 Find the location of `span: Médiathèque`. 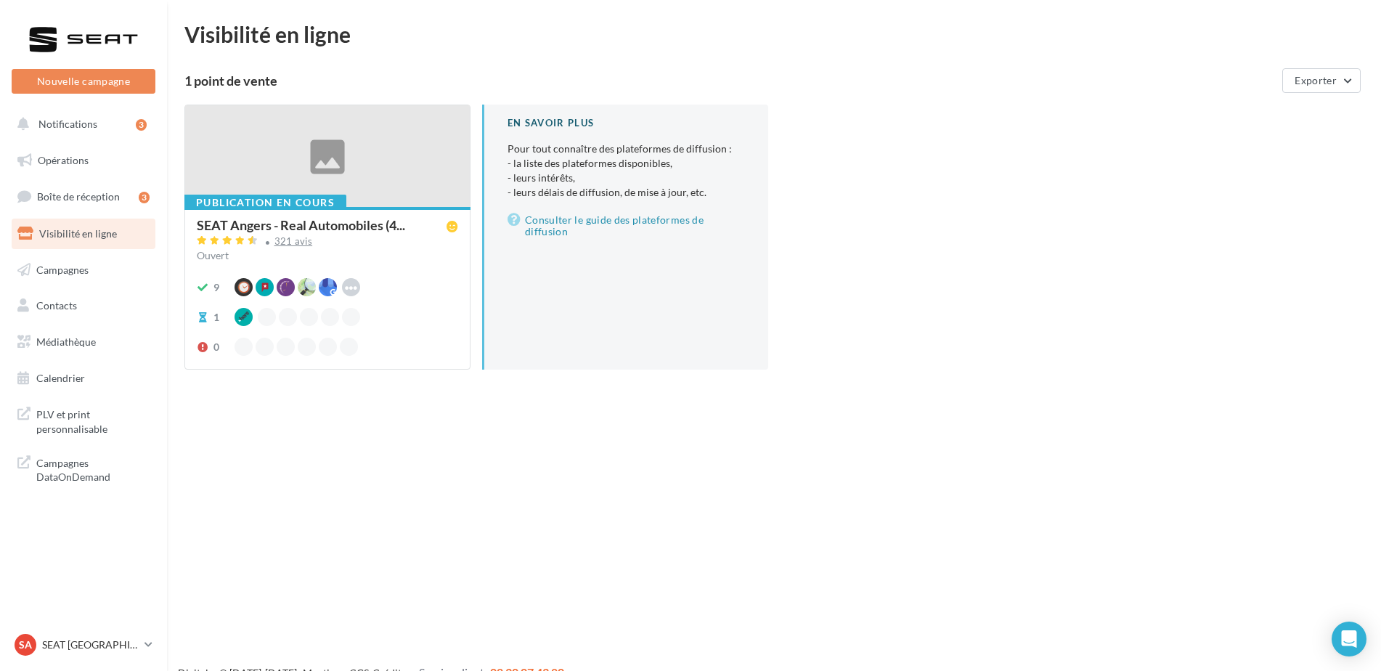

span: Médiathèque is located at coordinates (66, 341).